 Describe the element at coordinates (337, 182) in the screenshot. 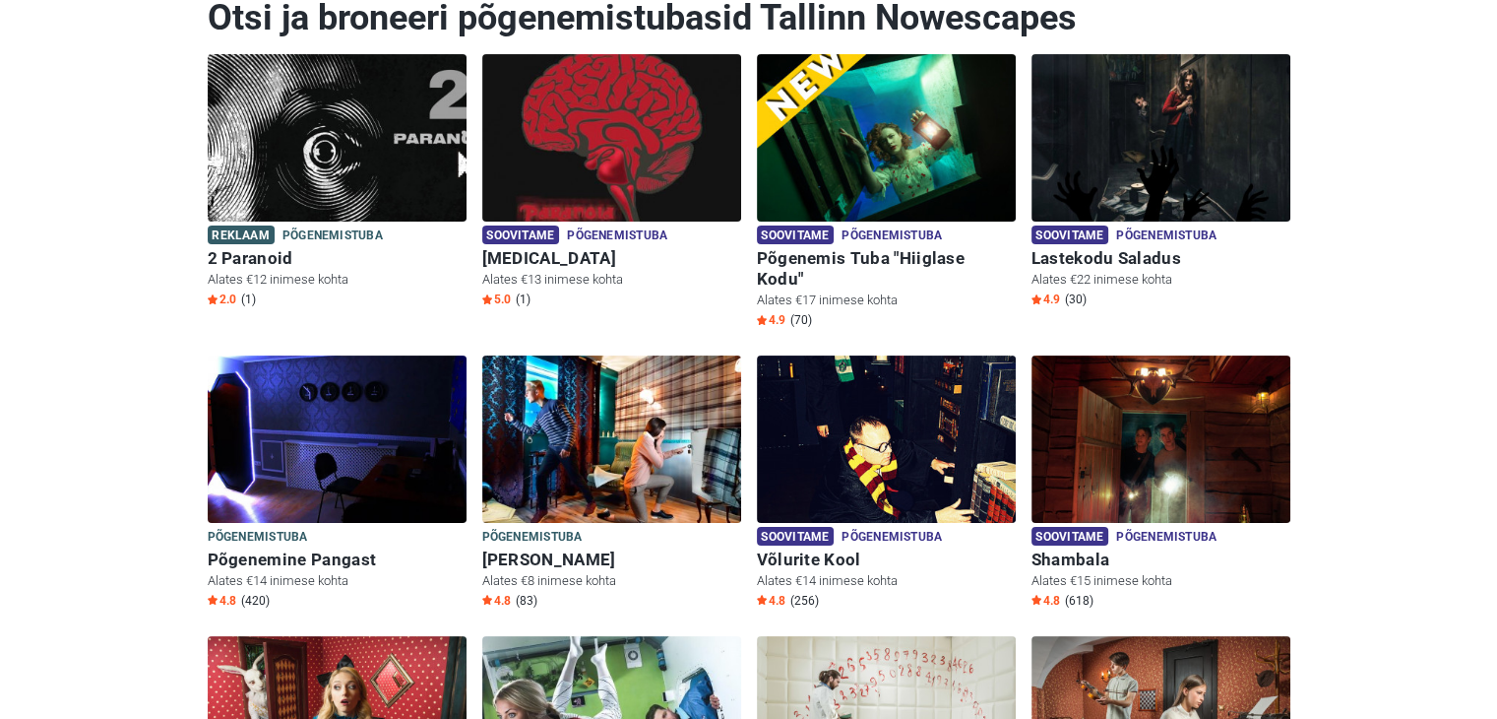

I see `a: 2 Paranoid Reklaam Põgenemistuba 2 Paranoid Alates €12 inimese kohta Star2.0 (1)` at that location.